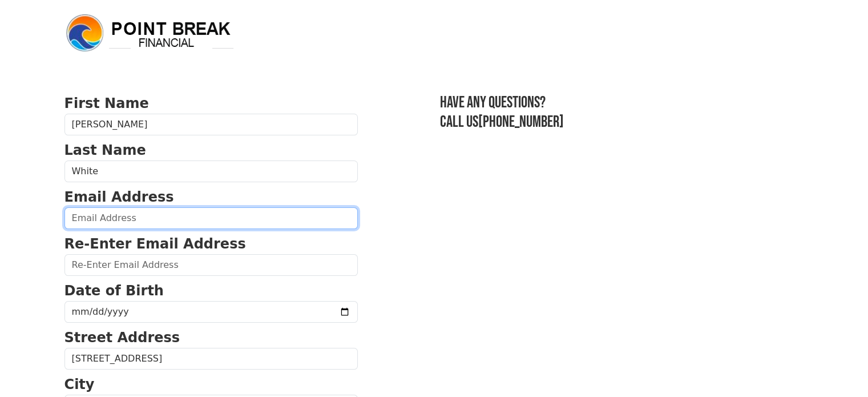 This screenshot has height=397, width=868. Describe the element at coordinates (119, 197) in the screenshot. I see `strong: Email Address` at that location.